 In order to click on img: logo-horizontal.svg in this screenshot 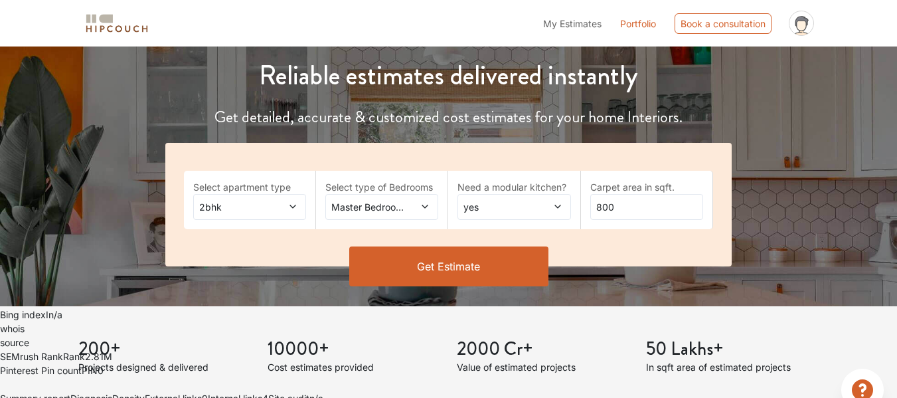, I will do `click(117, 23)`.